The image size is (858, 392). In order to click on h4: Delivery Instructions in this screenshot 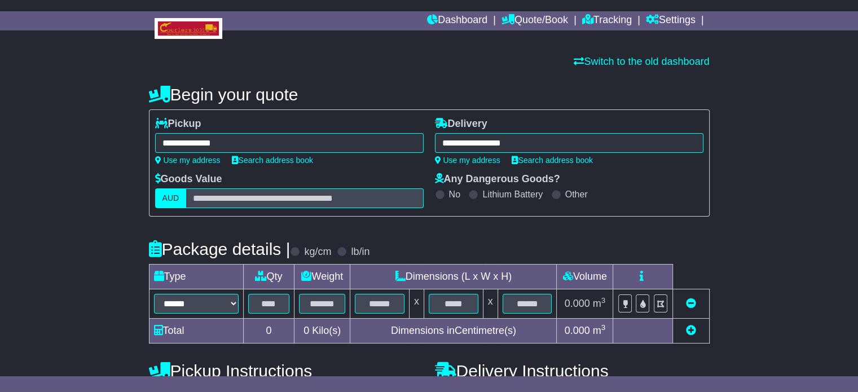, I will do `click(572, 370)`.